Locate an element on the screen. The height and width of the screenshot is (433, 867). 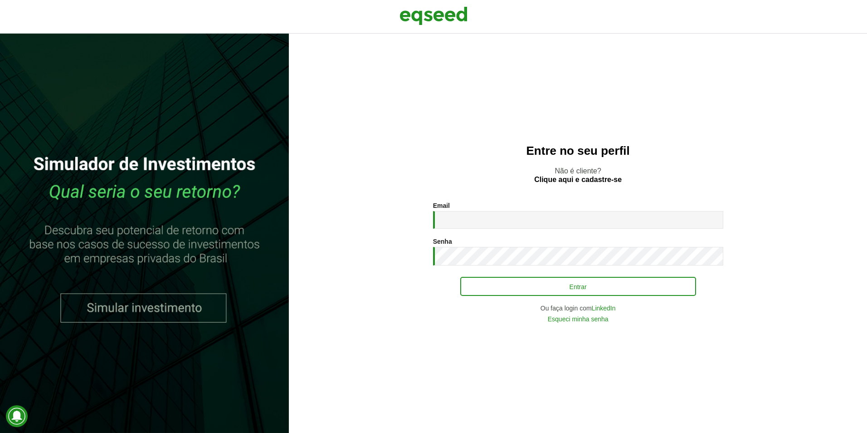
a: LinkedIn is located at coordinates (604, 308).